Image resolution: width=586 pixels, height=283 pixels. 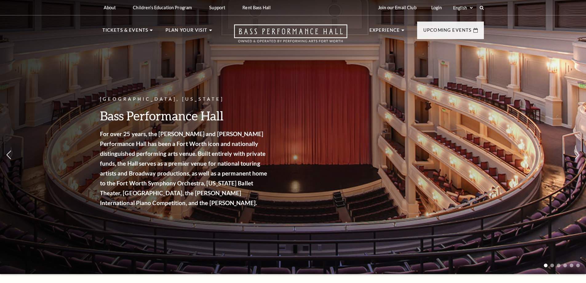 I want to click on p: Plan Your Visit, so click(x=186, y=32).